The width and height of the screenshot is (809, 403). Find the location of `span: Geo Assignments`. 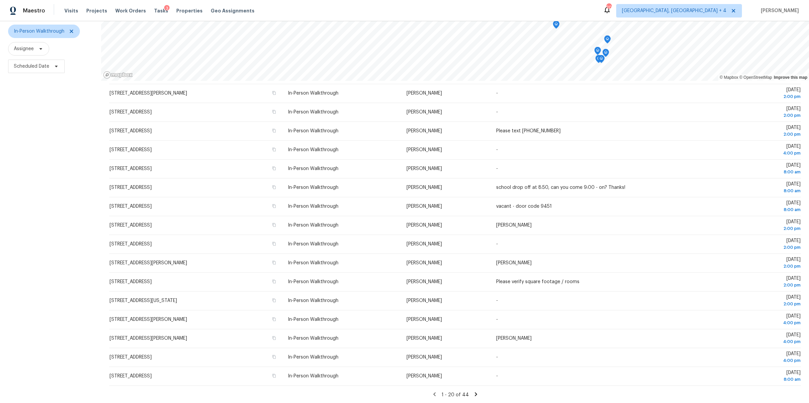

span: Geo Assignments is located at coordinates (233, 11).